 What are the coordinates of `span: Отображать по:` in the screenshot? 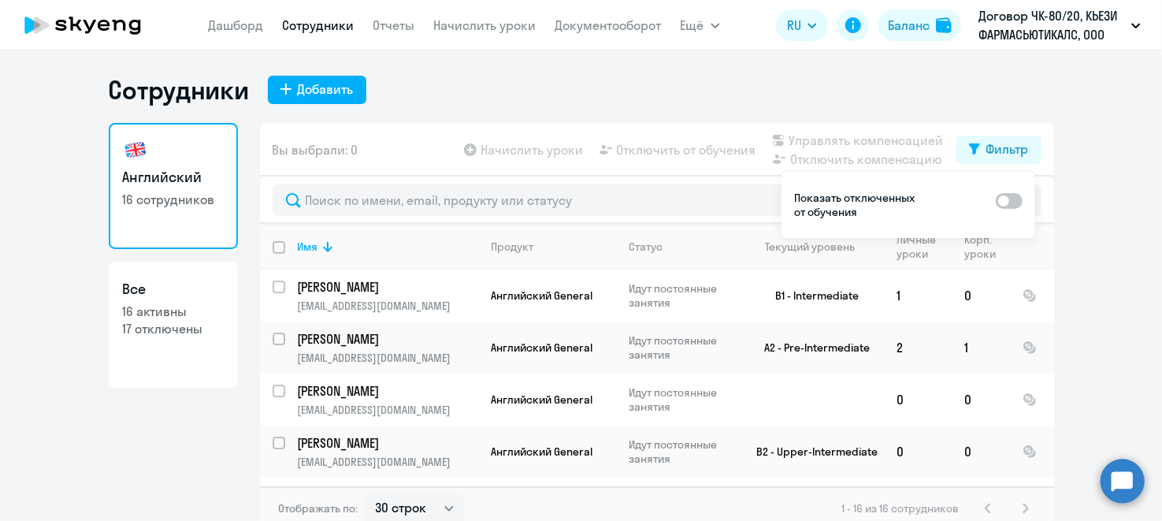 It's located at (318, 508).